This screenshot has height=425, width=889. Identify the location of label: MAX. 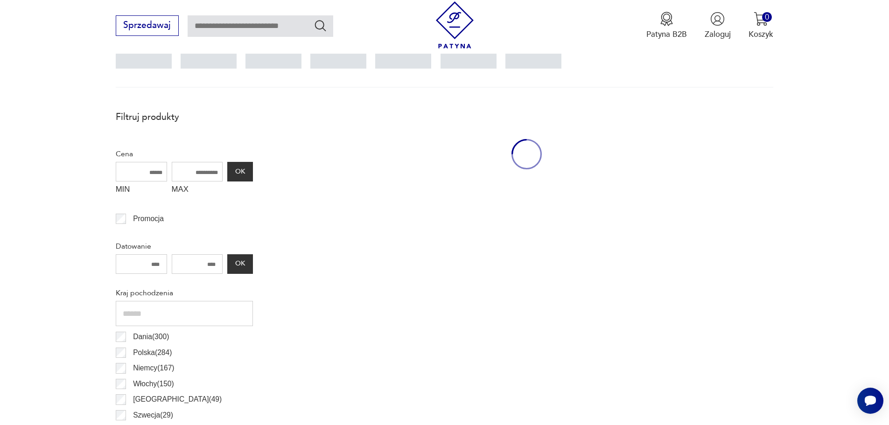
(197, 190).